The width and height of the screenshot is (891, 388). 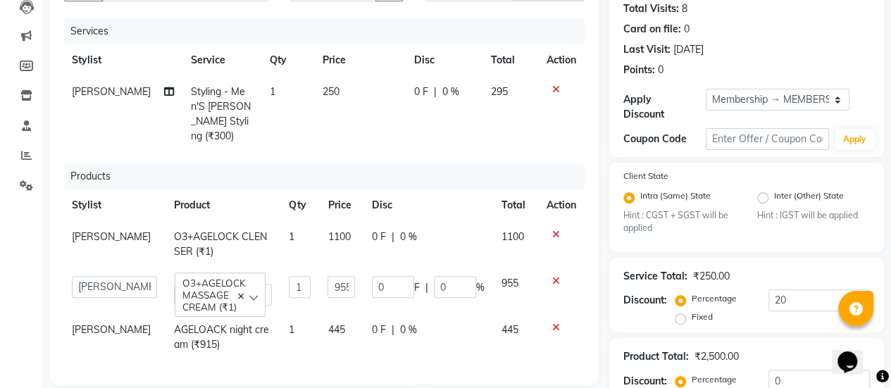 What do you see at coordinates (679, 222) in the screenshot?
I see `small: Hint : CGST + SGST will be applied` at bounding box center [679, 222].